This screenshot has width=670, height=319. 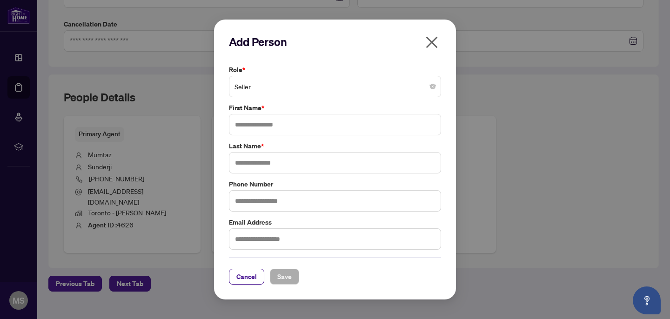 What do you see at coordinates (432, 42) in the screenshot?
I see `span: close` at bounding box center [432, 42].